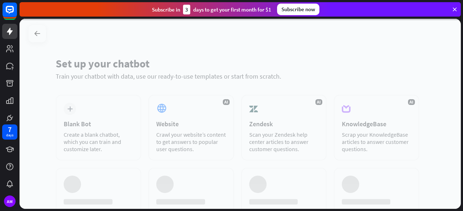  Describe the element at coordinates (298, 9) in the screenshot. I see `div: Subscribe now` at that location.